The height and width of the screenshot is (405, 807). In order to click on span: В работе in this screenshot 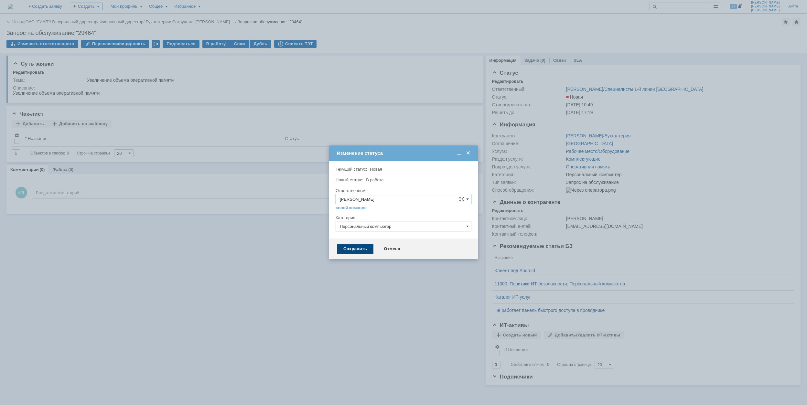, I will do `click(375, 180)`.